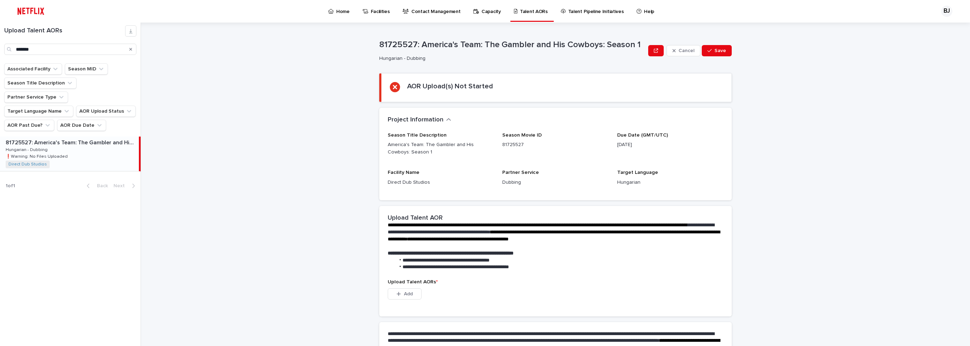 The image size is (970, 346). Describe the element at coordinates (96, 186) in the screenshot. I see `button: Back` at that location.